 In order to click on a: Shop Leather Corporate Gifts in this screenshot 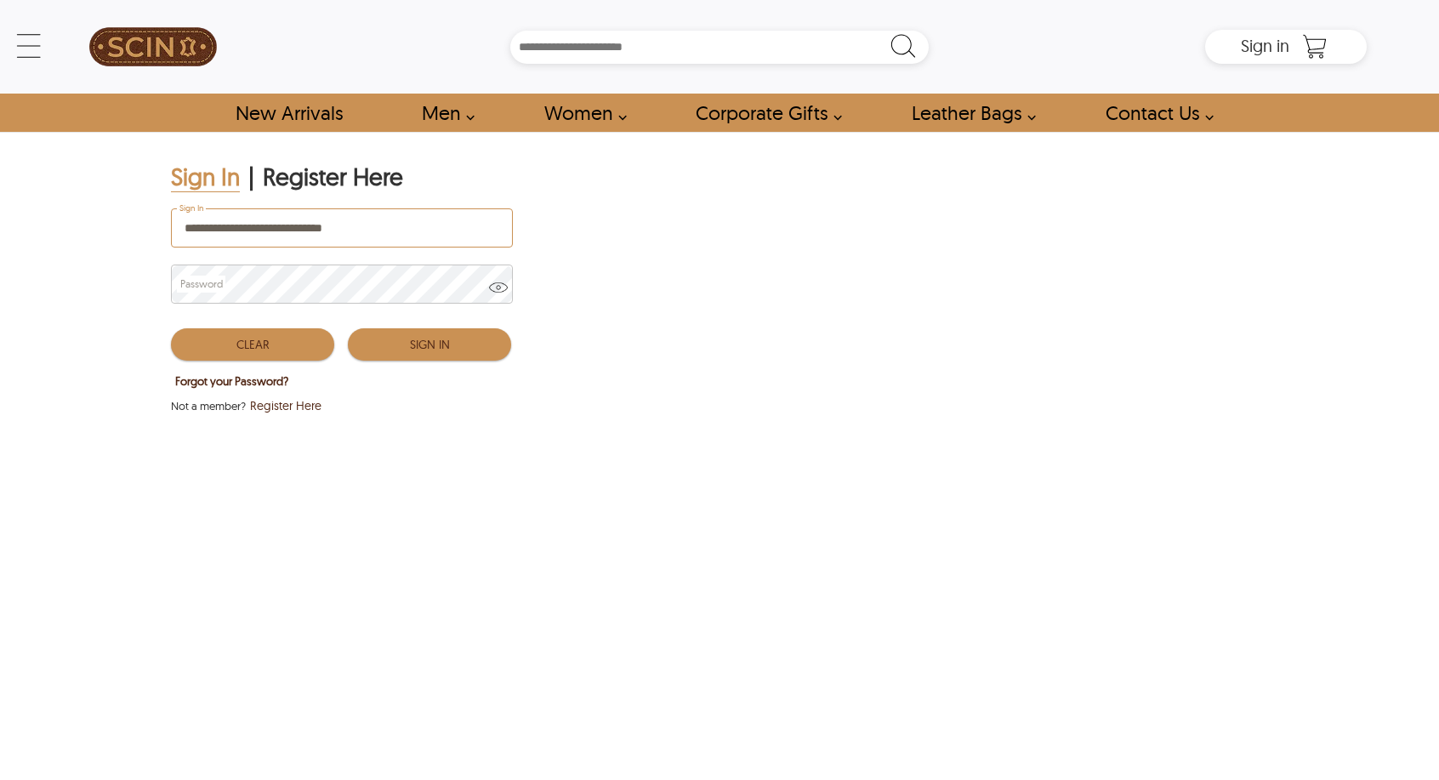, I will do `click(764, 112)`.